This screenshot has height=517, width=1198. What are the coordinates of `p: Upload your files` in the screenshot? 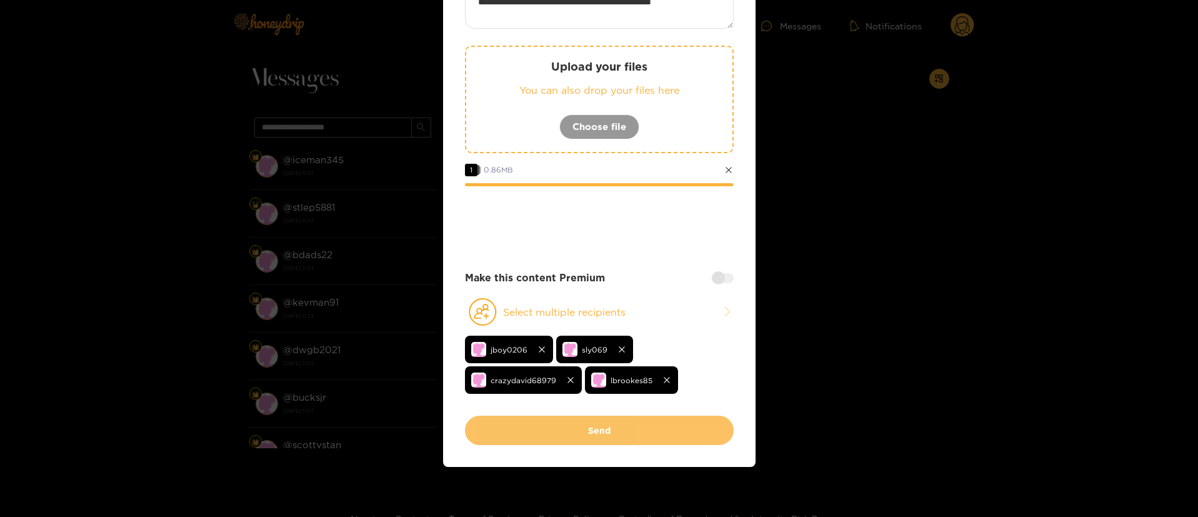 It's located at (600, 66).